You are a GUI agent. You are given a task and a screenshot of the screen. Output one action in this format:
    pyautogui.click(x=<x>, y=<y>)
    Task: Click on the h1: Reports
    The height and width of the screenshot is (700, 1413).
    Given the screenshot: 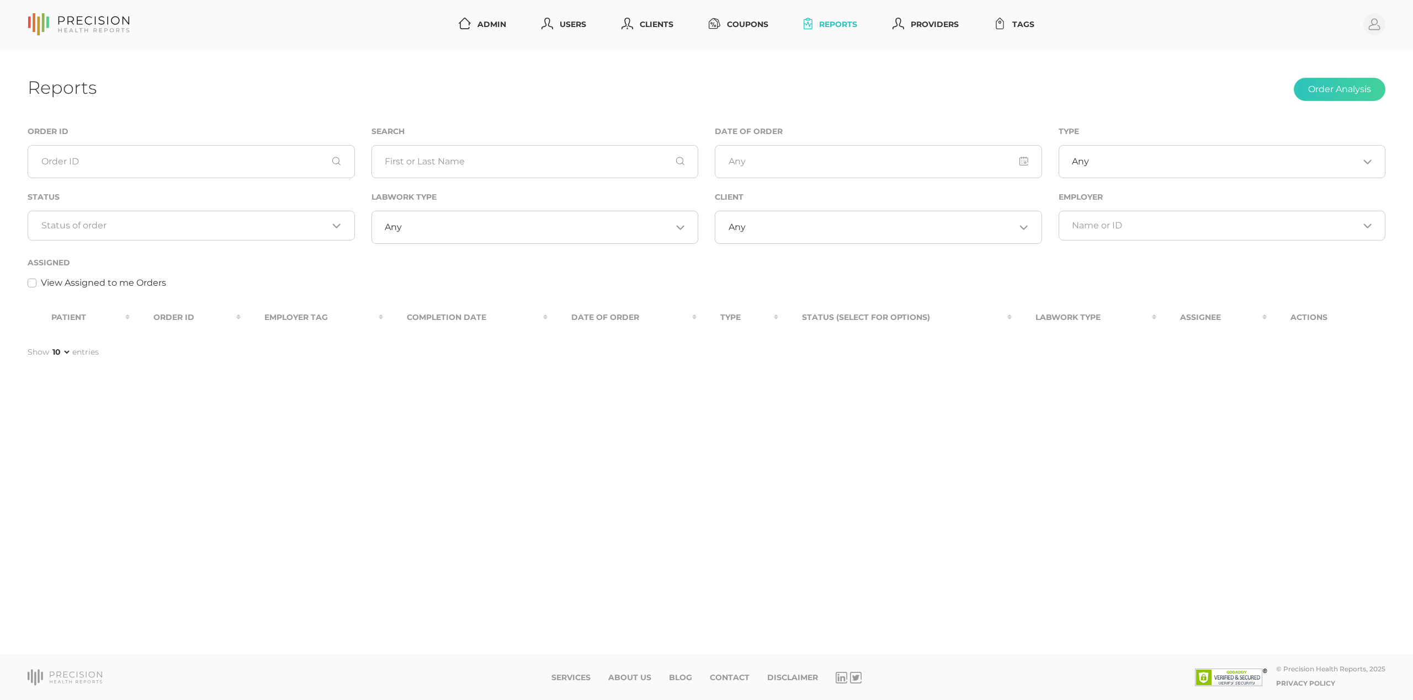 What is the action you would take?
    pyautogui.click(x=62, y=87)
    